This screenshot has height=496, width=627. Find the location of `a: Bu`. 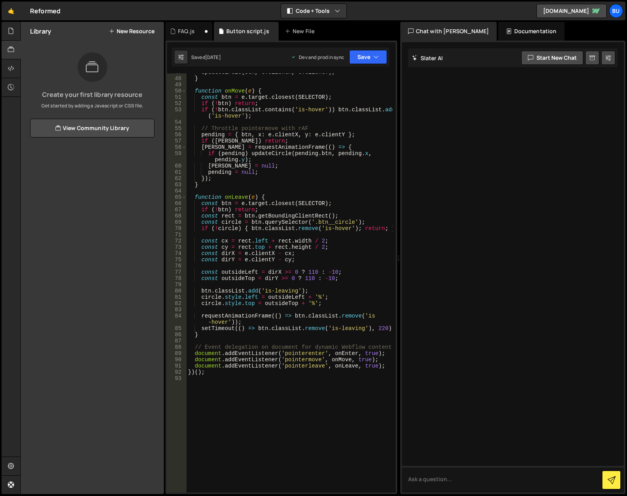

a: Bu is located at coordinates (616, 11).